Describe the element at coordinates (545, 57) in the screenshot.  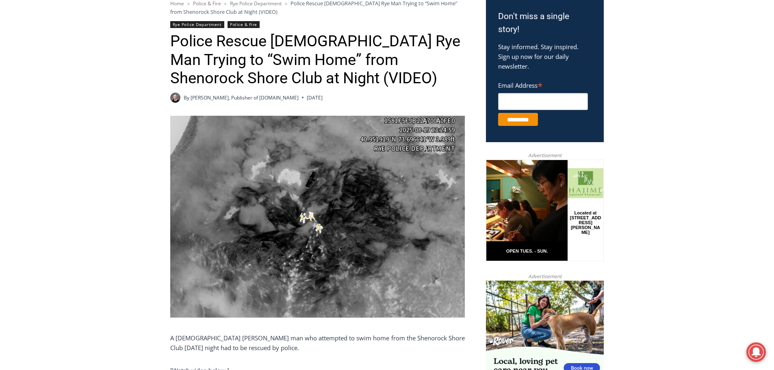
I see `p: Stay informed. Stay inspired. Sign up now for our daily newsletter.` at that location.